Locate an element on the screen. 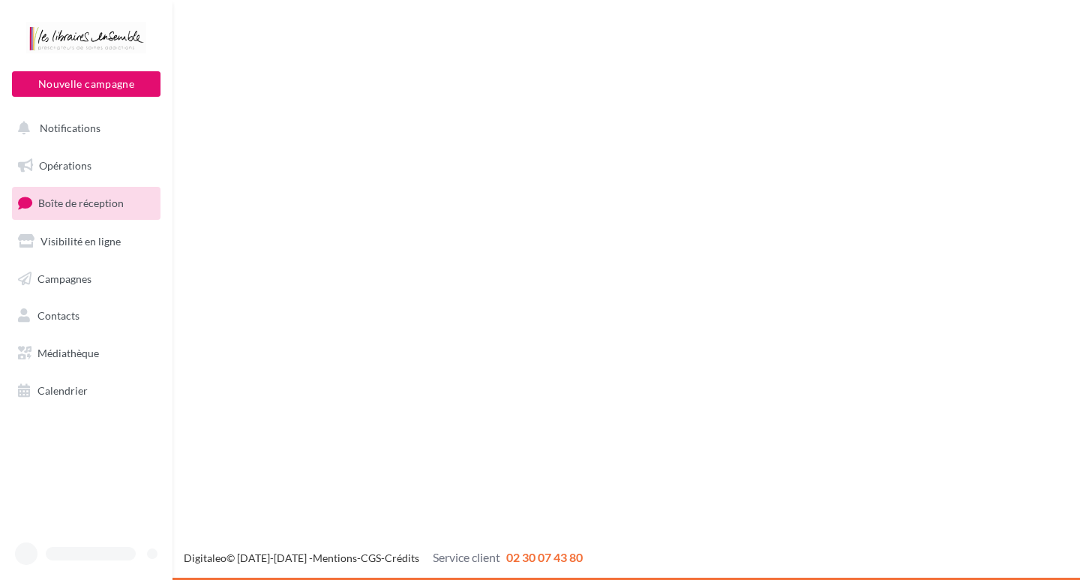  span: Notifications is located at coordinates (70, 128).